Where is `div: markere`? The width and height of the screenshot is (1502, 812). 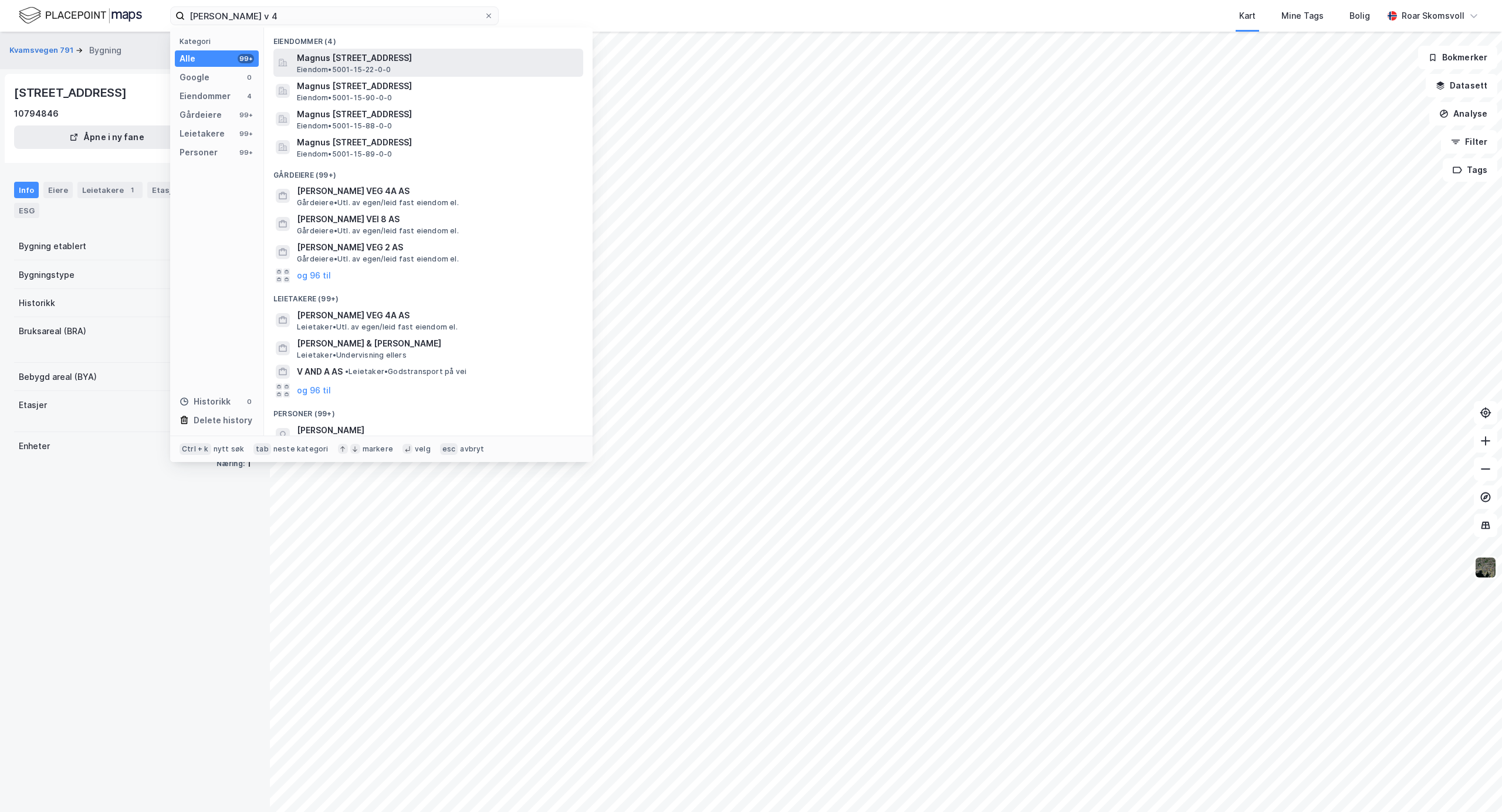
div: markere is located at coordinates (378, 449).